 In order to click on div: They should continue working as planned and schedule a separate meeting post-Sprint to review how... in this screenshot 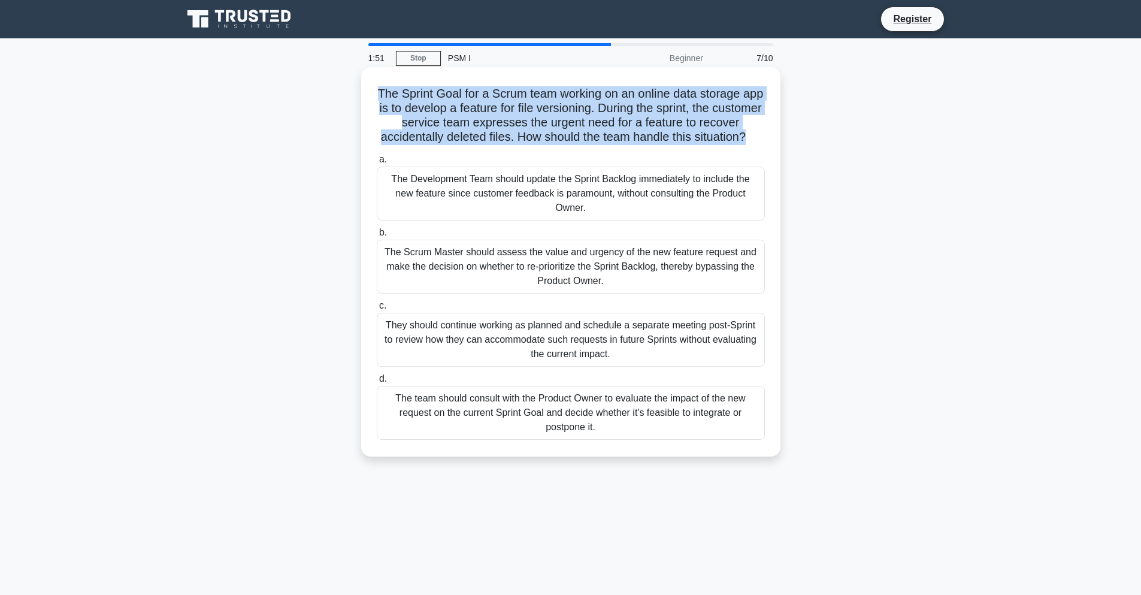, I will do `click(571, 339)`.